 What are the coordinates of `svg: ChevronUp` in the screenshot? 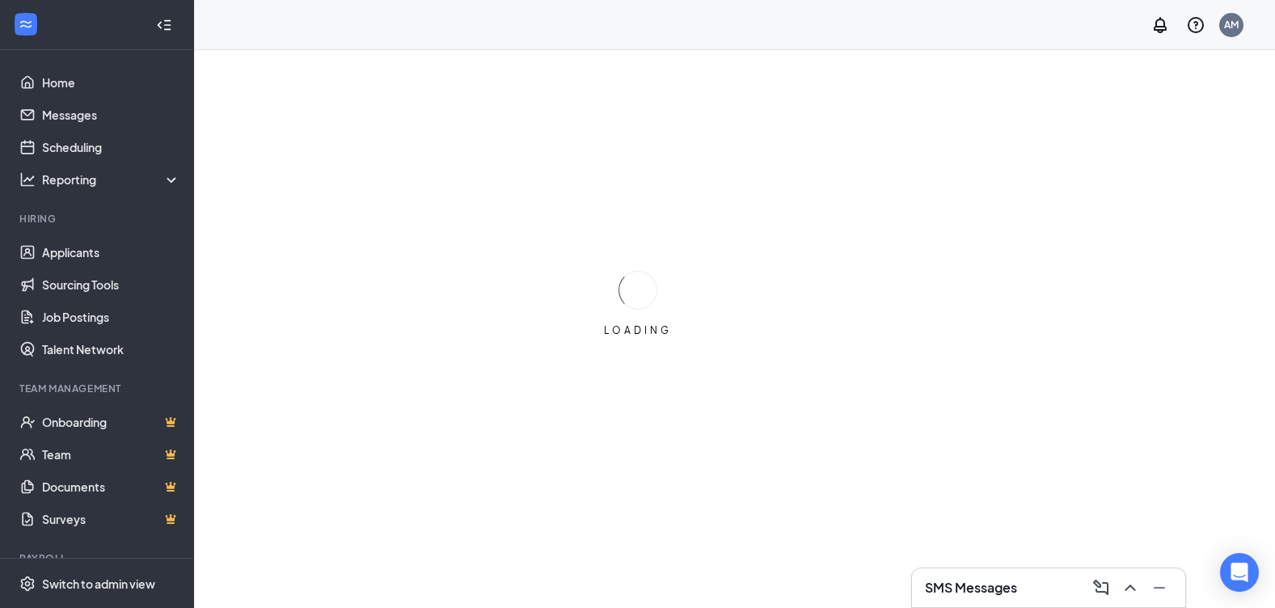 It's located at (1130, 588).